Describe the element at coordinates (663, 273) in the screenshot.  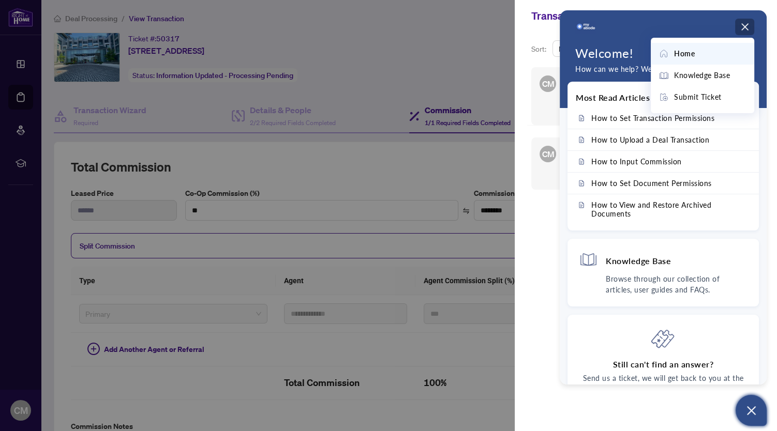
I see `div: Knowledge BaseBrowse through our collection of articles, user guides and FAQs.` at that location.